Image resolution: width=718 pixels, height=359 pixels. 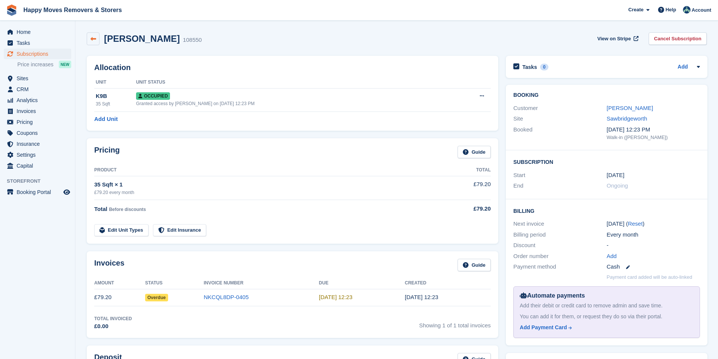 I want to click on div: Total Invoiced, so click(x=113, y=319).